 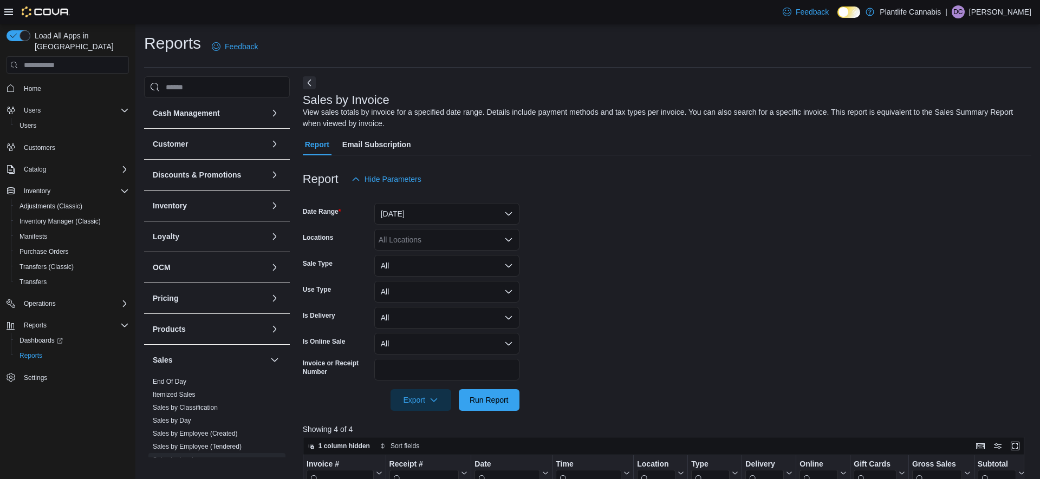 I want to click on a: Dashboards, so click(x=72, y=341).